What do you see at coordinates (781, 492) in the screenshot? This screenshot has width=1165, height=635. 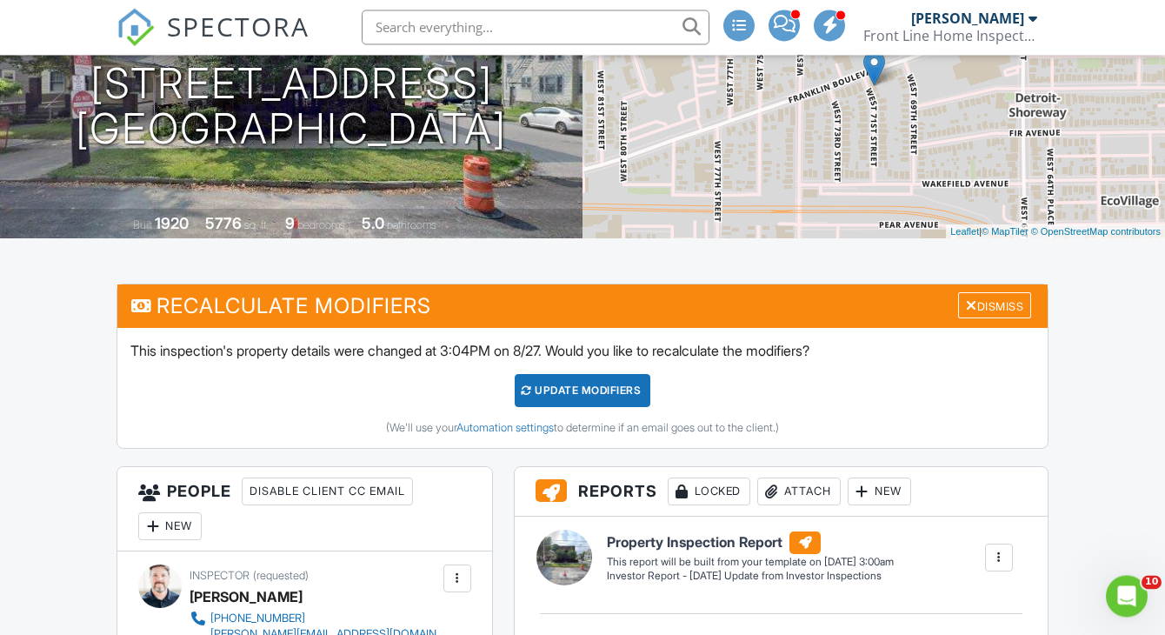 I see `h3: Reports` at bounding box center [781, 492].